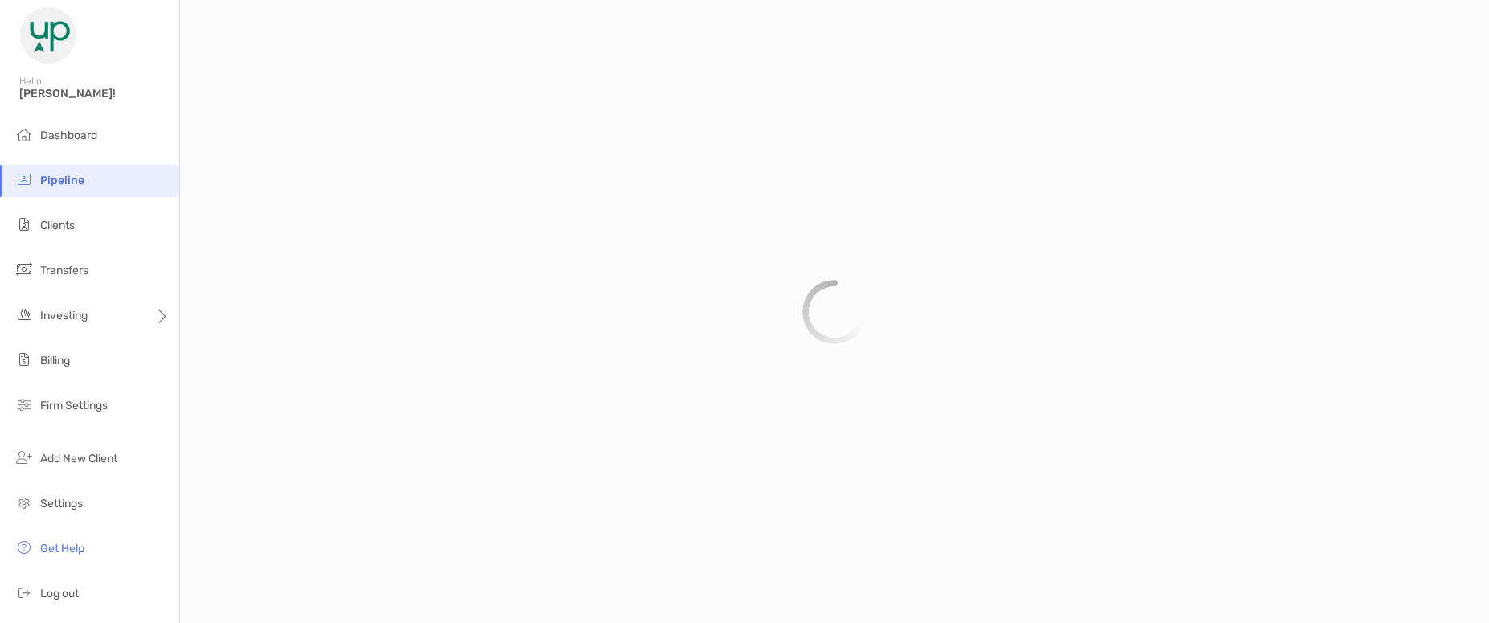  What do you see at coordinates (59, 593) in the screenshot?
I see `span: Log out` at bounding box center [59, 593].